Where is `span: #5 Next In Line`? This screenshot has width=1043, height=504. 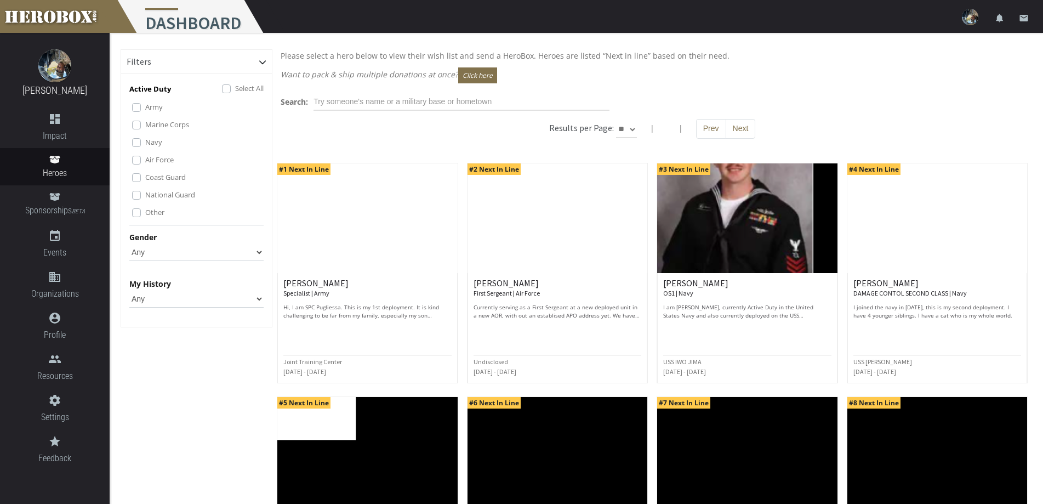 span: #5 Next In Line is located at coordinates (304, 402).